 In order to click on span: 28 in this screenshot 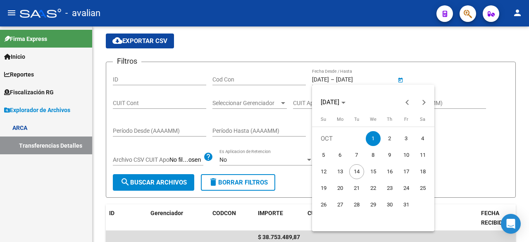, I will do `click(357, 205)`.